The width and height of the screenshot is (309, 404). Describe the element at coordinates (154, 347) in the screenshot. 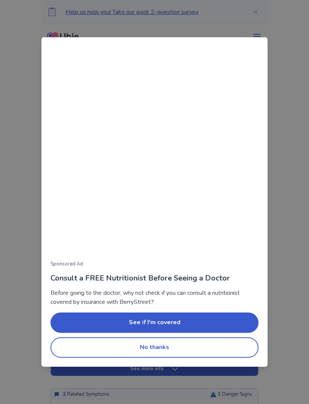

I see `button: No thanks` at that location.